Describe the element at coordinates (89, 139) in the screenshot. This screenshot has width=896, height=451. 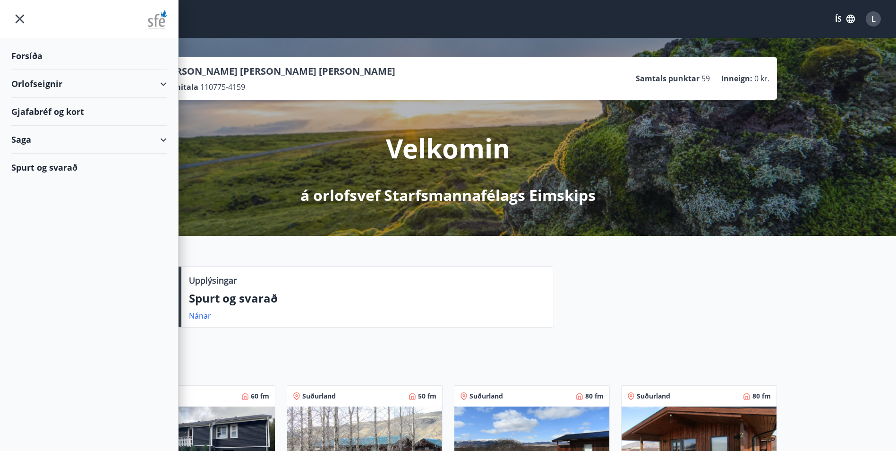
I see `div: Saga` at that location.